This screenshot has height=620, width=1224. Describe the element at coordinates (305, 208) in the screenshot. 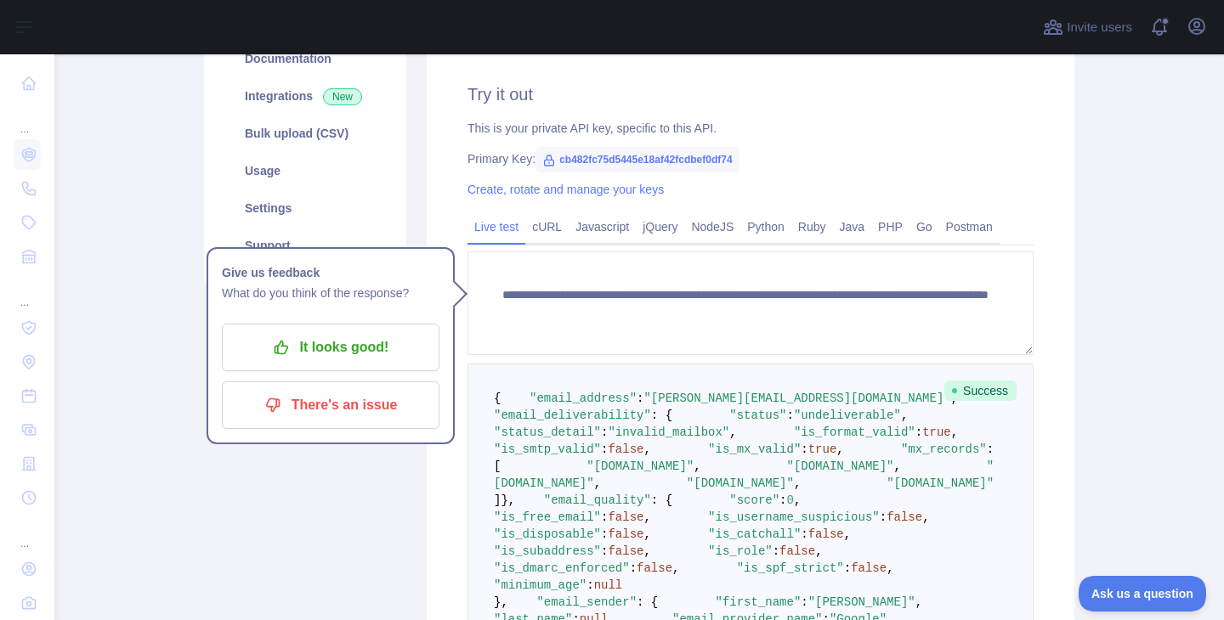

I see `a: Settings` at that location.